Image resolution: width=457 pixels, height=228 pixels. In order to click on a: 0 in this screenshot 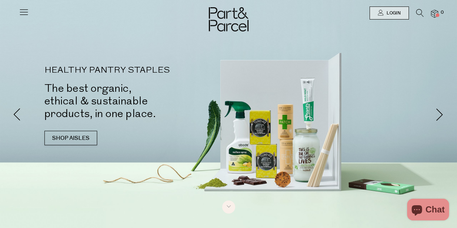, I will do `click(435, 13)`.